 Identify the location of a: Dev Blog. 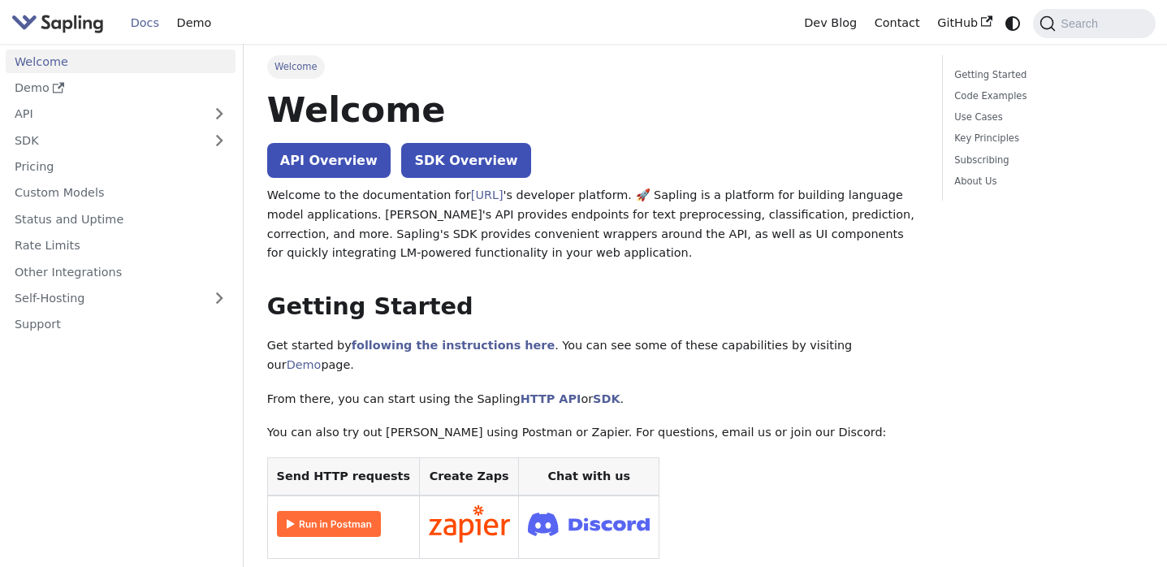
(830, 23).